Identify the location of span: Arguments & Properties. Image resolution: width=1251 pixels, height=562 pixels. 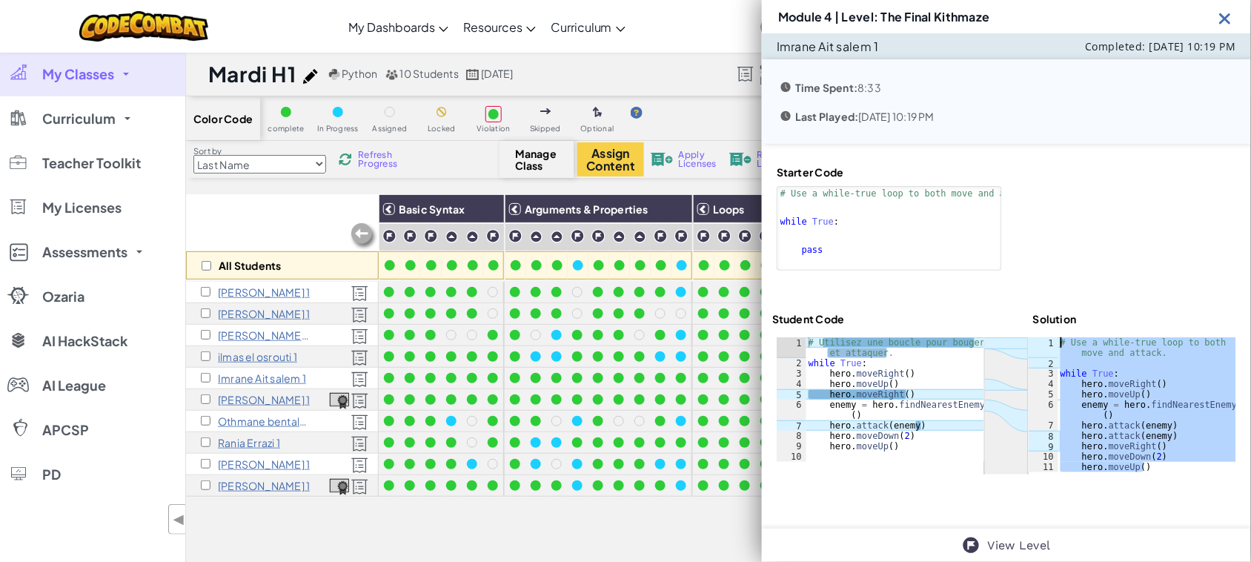
(586, 209).